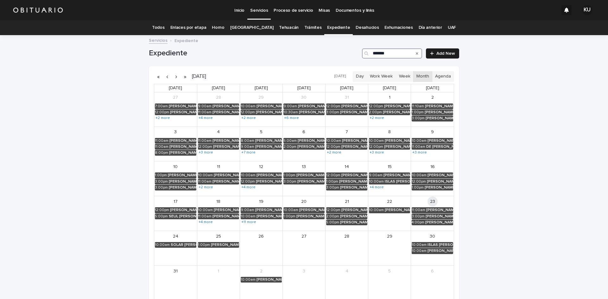 The height and width of the screenshot is (299, 608). I want to click on td: August 12, 2025, so click(261, 179).